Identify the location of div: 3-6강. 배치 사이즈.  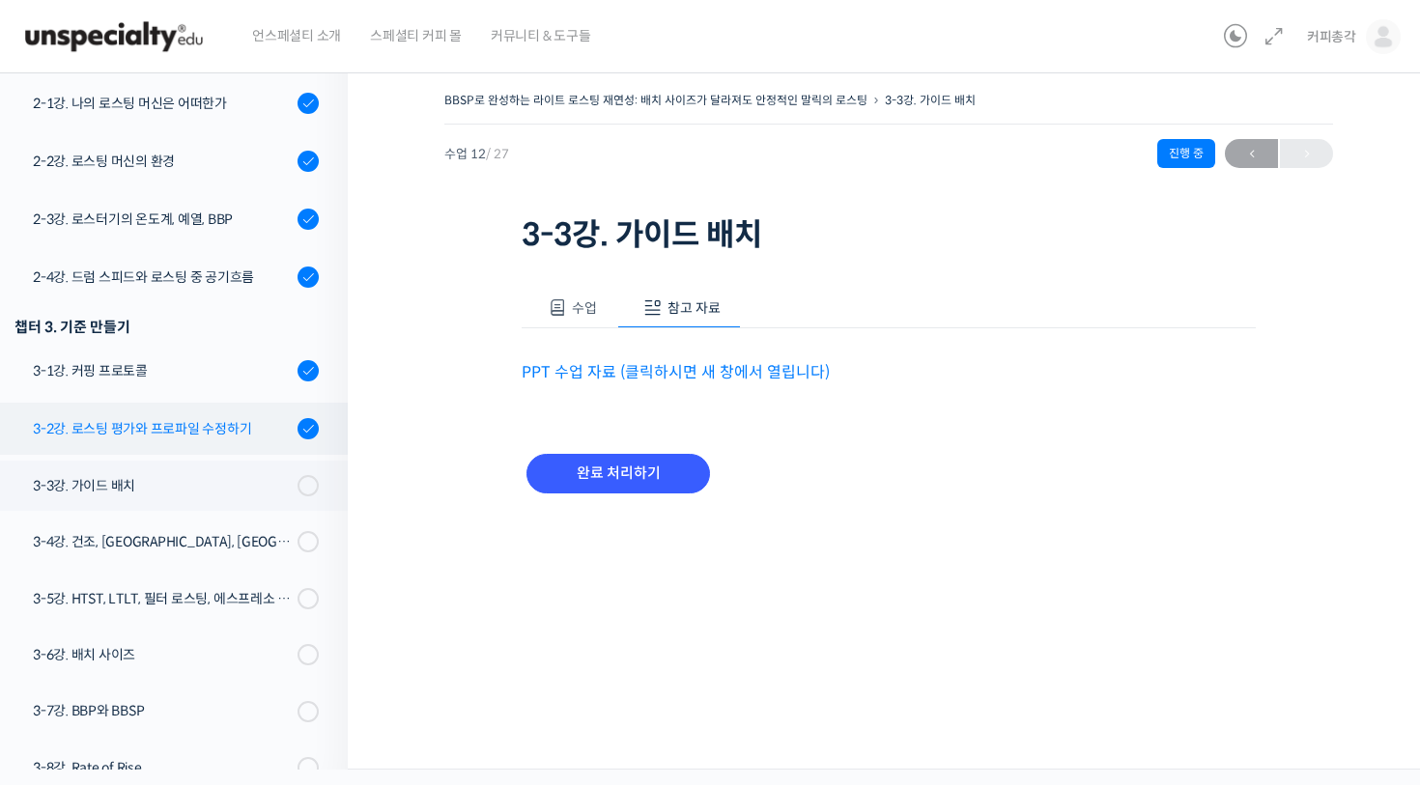
(162, 655).